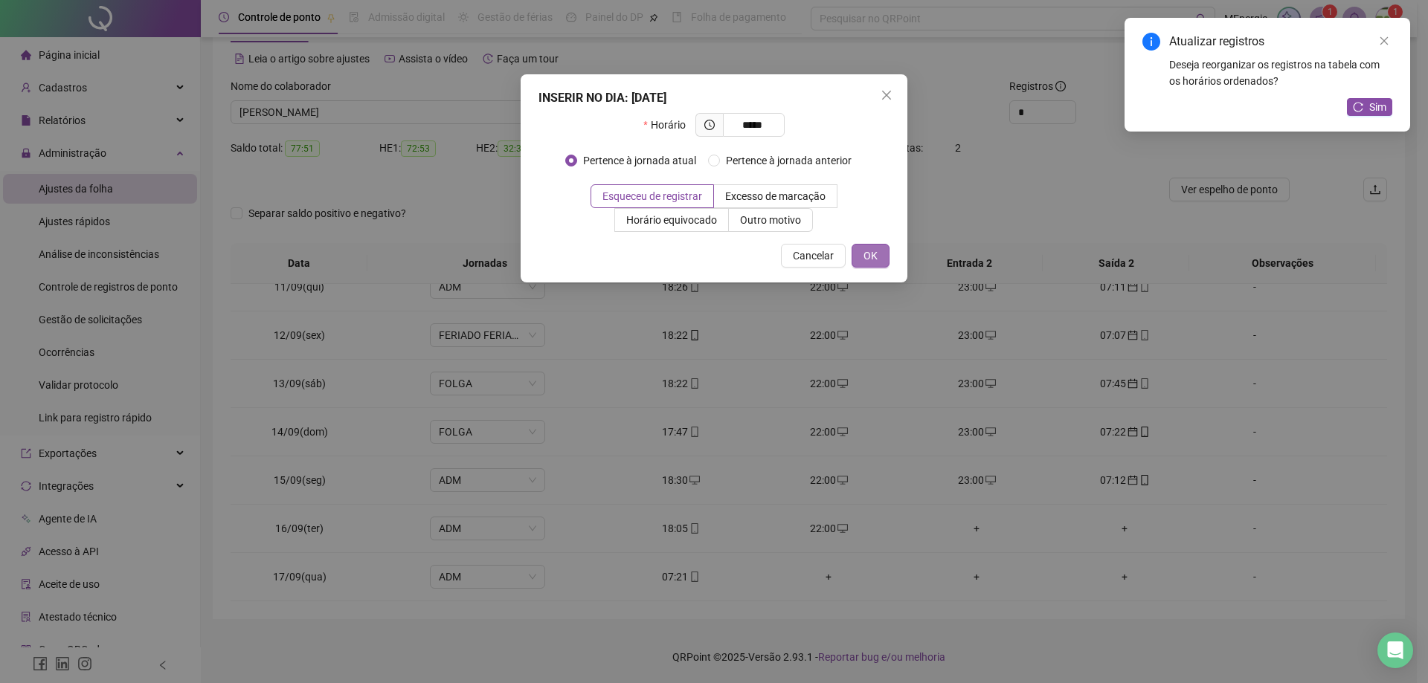  I want to click on span: Excesso de marcação, so click(775, 196).